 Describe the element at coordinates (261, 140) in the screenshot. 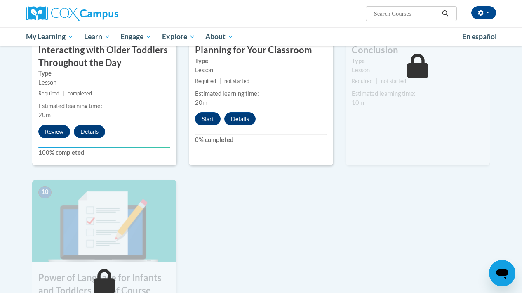

I see `label: 0% completed` at that location.